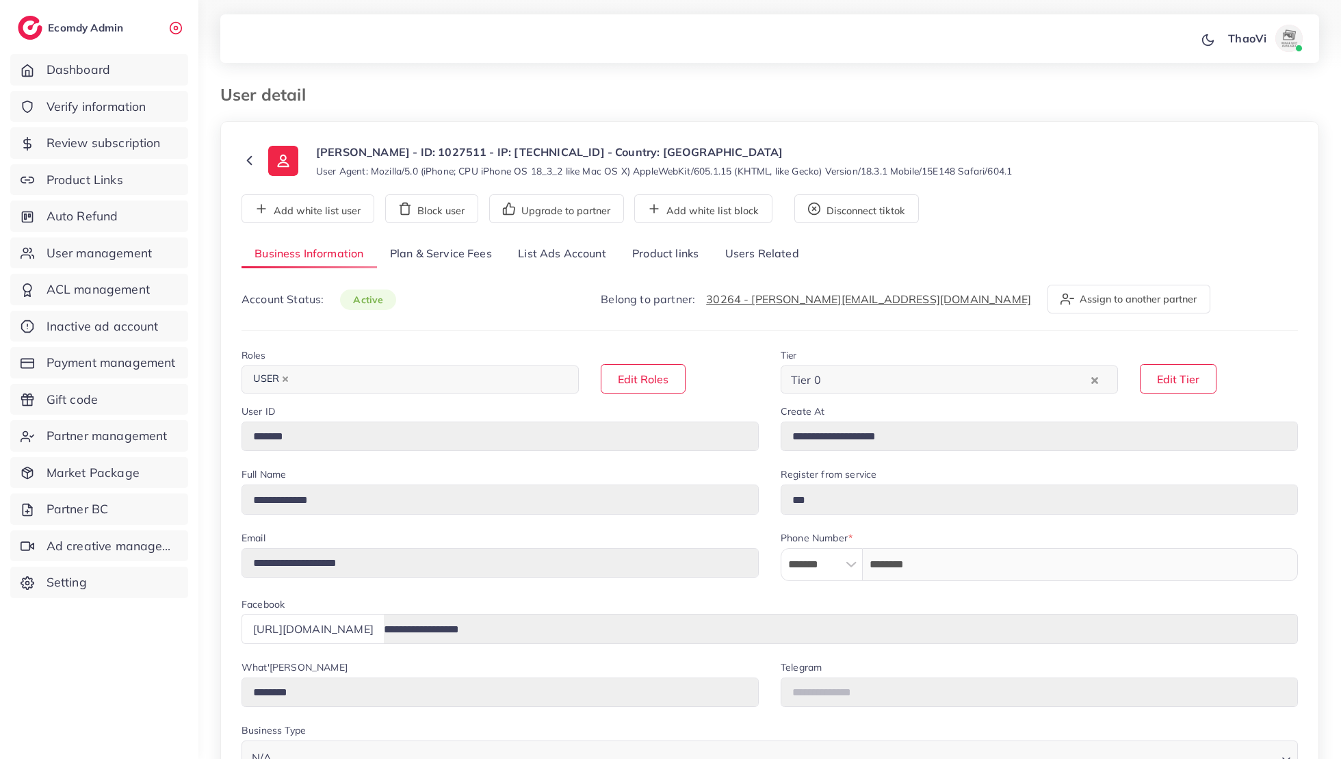 This screenshot has width=1341, height=759. Describe the element at coordinates (856, 209) in the screenshot. I see `button: Disconnect tiktok` at that location.